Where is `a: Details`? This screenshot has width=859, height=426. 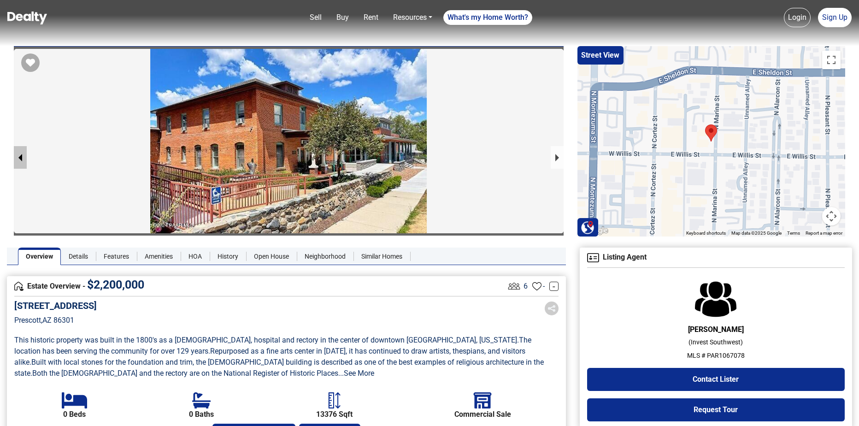
a: Details is located at coordinates (78, 256).